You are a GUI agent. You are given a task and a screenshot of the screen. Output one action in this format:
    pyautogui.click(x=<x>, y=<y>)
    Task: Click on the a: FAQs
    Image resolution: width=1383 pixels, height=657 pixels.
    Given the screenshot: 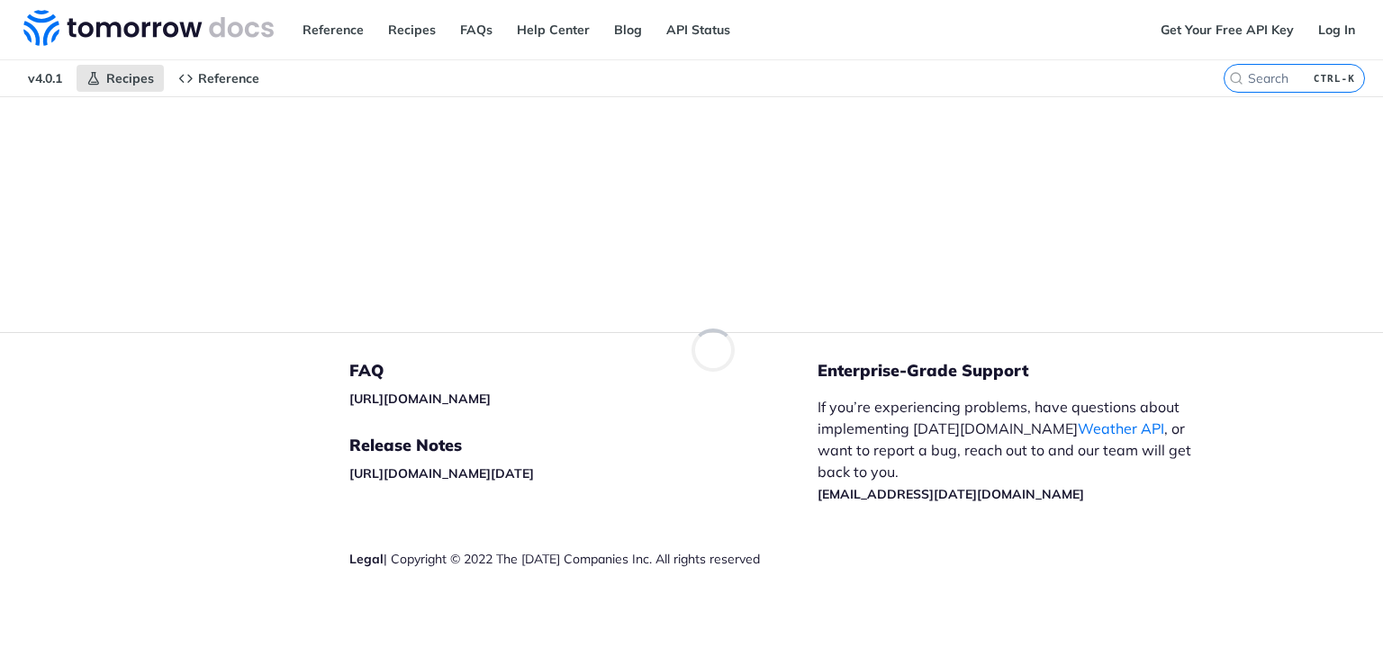 What is the action you would take?
    pyautogui.click(x=476, y=30)
    